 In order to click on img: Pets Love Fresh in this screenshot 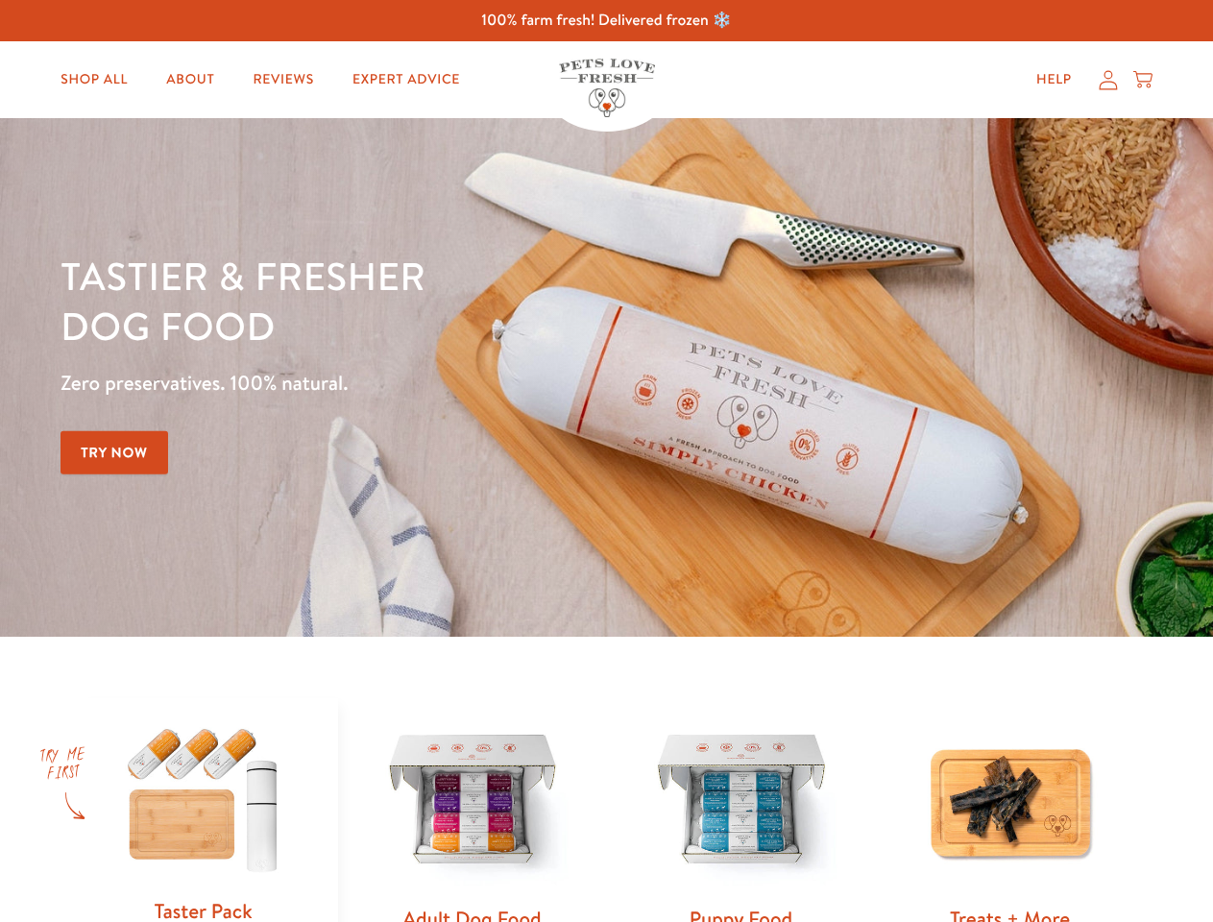, I will do `click(607, 87)`.